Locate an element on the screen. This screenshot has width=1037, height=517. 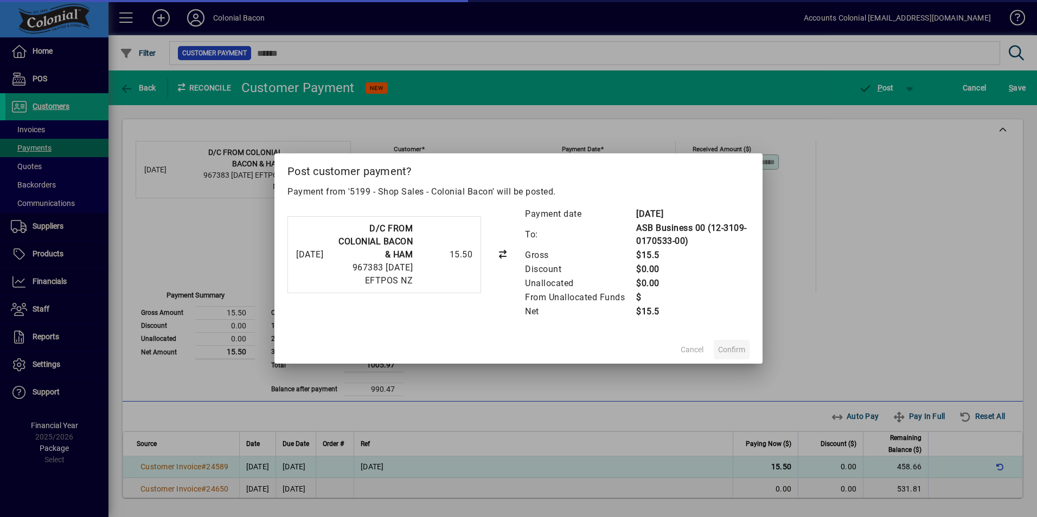
td: Payment date is located at coordinates (580, 214).